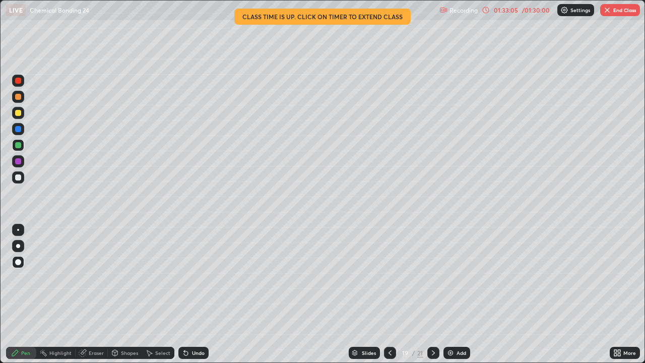 This screenshot has width=645, height=363. What do you see at coordinates (464, 10) in the screenshot?
I see `p: Recording` at bounding box center [464, 10].